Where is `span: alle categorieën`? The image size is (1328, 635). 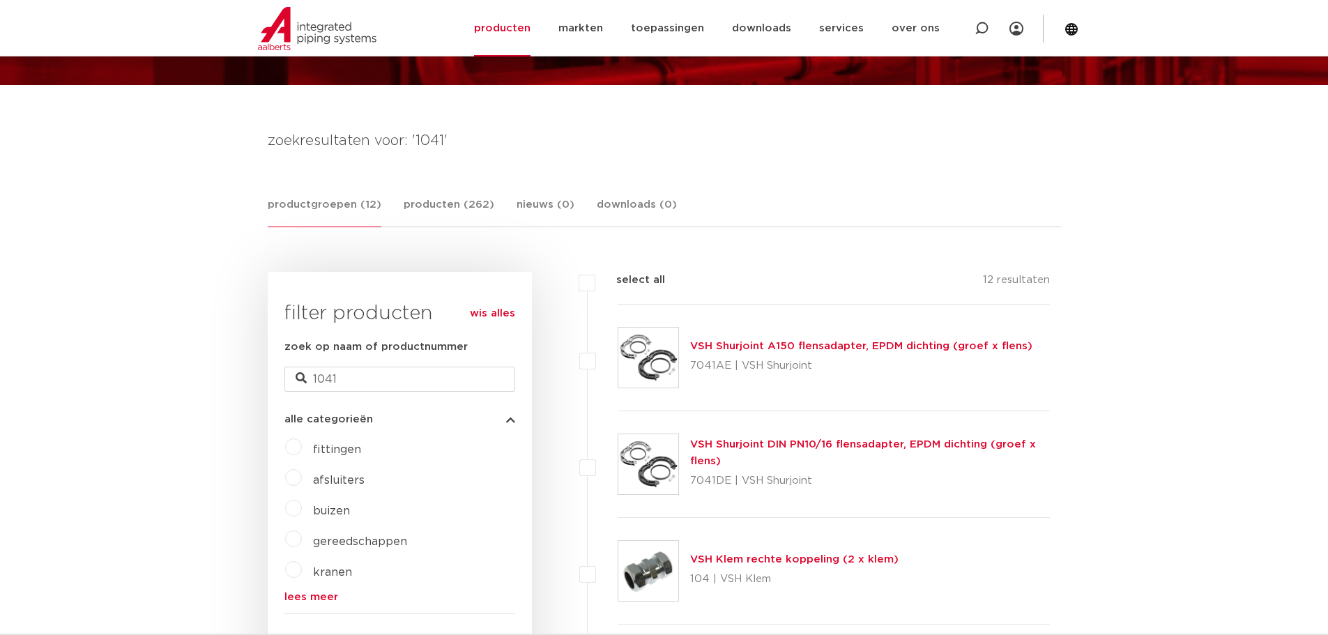
span: alle categorieën is located at coordinates (328, 419).